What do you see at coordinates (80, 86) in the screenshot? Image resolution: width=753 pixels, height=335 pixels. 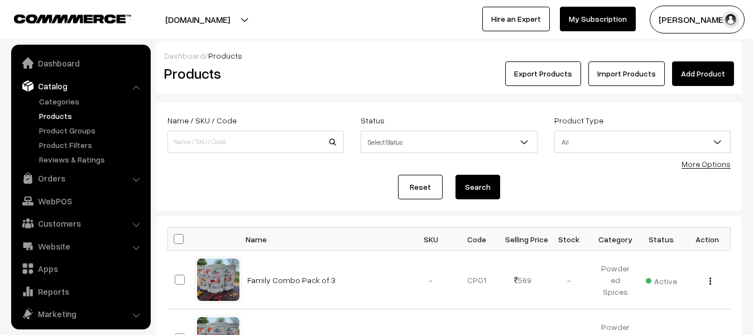 I see `a: Catalog` at bounding box center [80, 86].